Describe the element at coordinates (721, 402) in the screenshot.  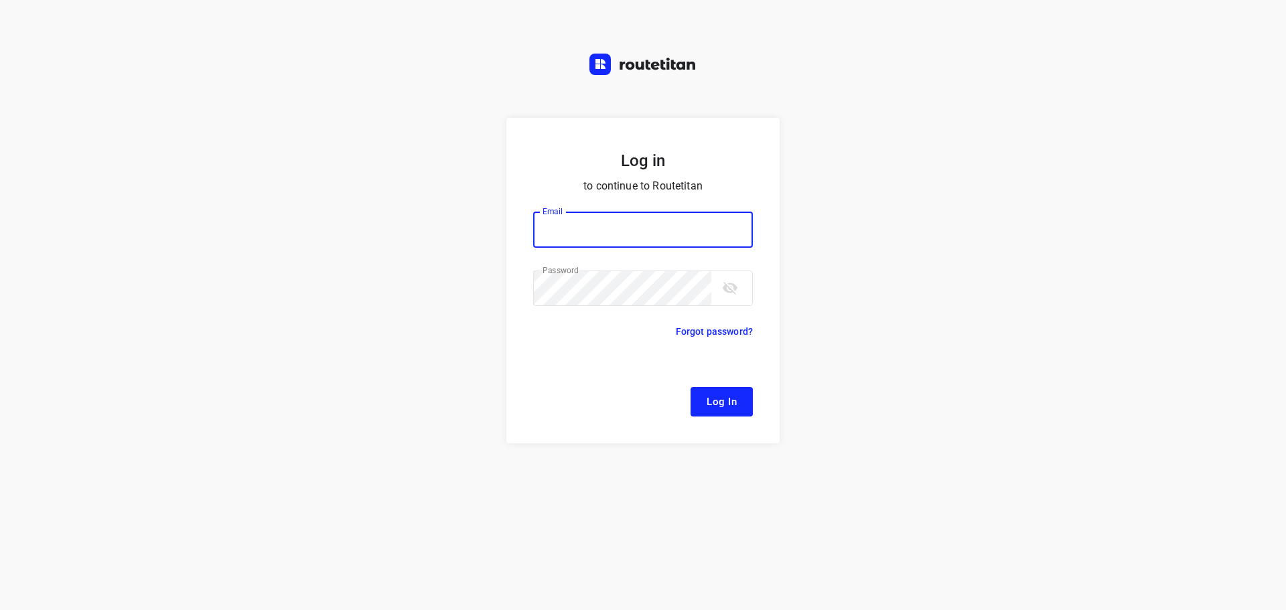
I see `span: Log In` at that location.